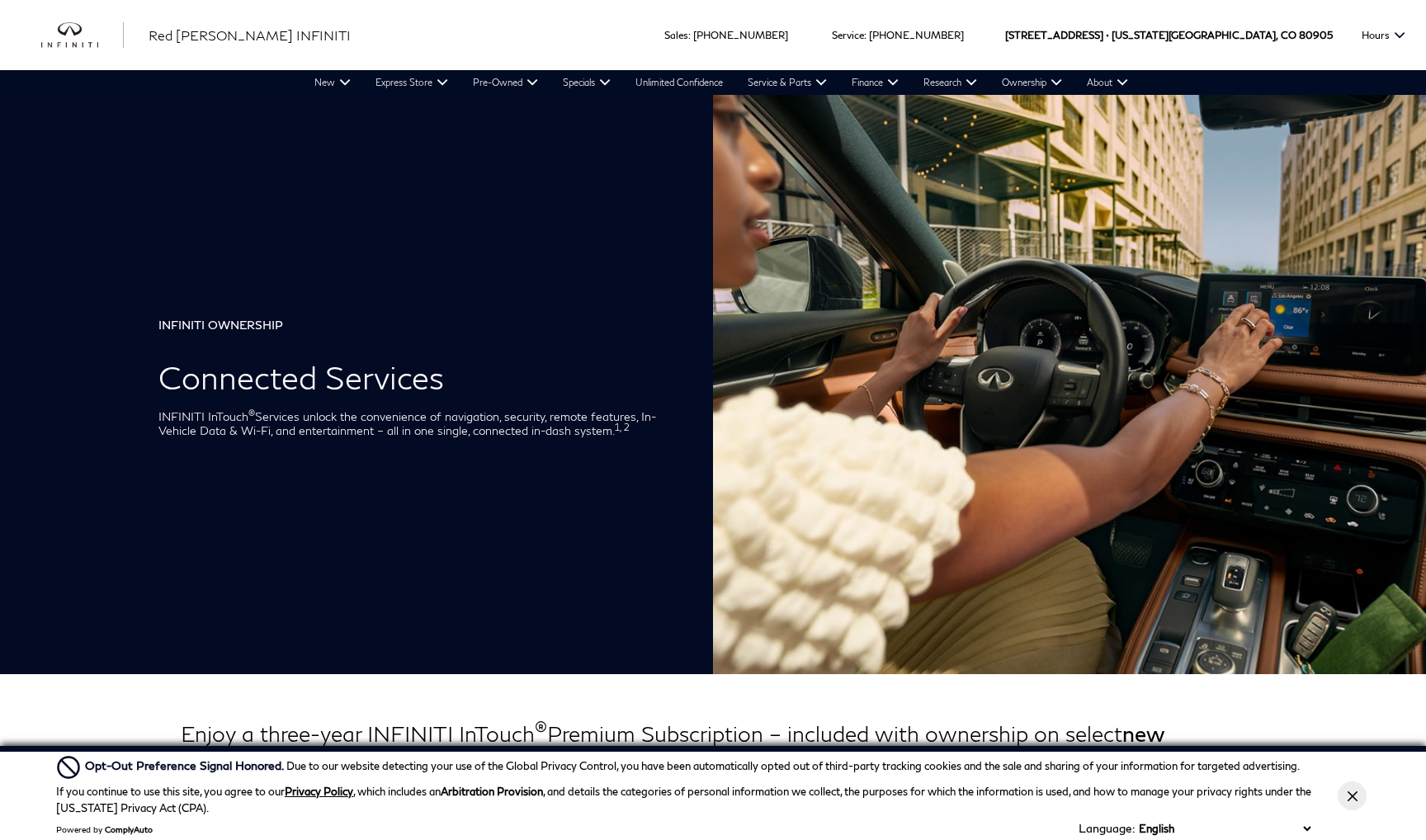 The image size is (1426, 840). What do you see at coordinates (848, 34) in the screenshot?
I see `span: Service` at bounding box center [848, 34].